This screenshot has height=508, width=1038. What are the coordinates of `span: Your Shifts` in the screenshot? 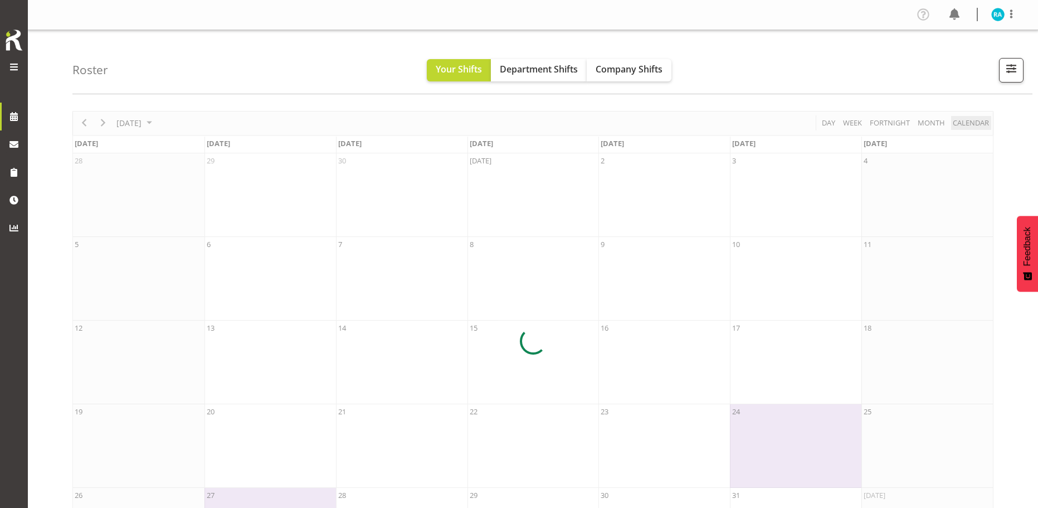 It's located at (459, 69).